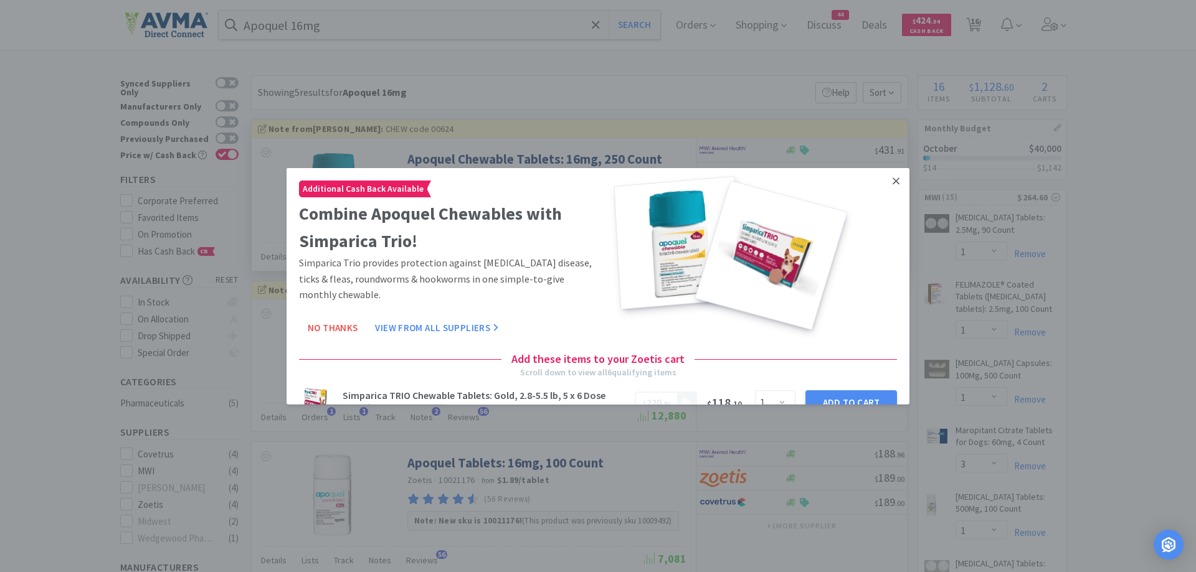 Image resolution: width=1196 pixels, height=572 pixels. Describe the element at coordinates (437, 328) in the screenshot. I see `button: View From All Suppliers` at that location.